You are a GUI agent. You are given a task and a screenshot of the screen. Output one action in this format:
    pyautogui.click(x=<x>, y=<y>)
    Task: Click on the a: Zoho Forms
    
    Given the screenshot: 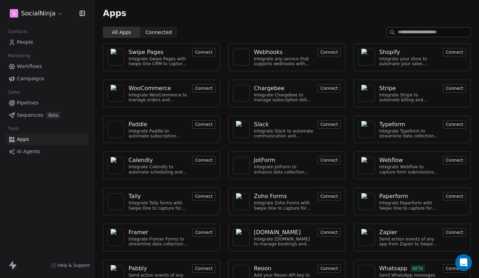 What is the action you would take?
    pyautogui.click(x=284, y=196)
    